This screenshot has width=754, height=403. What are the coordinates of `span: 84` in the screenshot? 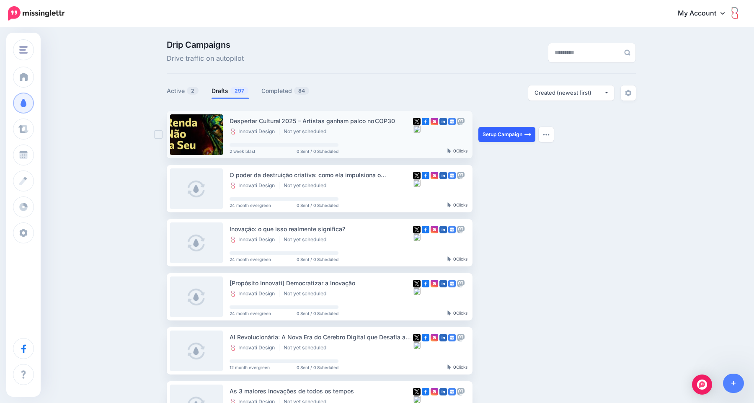 It's located at (302, 91).